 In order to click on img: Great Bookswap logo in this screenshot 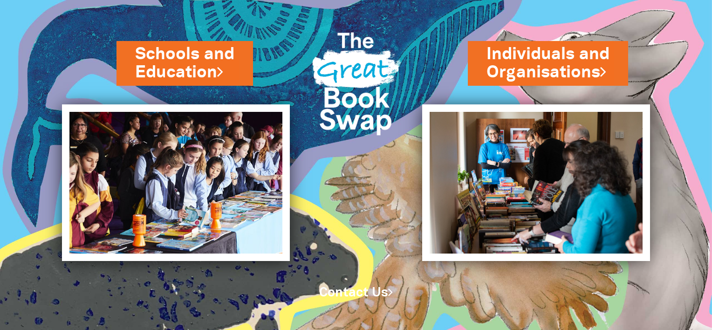, I will do `click(356, 81)`.